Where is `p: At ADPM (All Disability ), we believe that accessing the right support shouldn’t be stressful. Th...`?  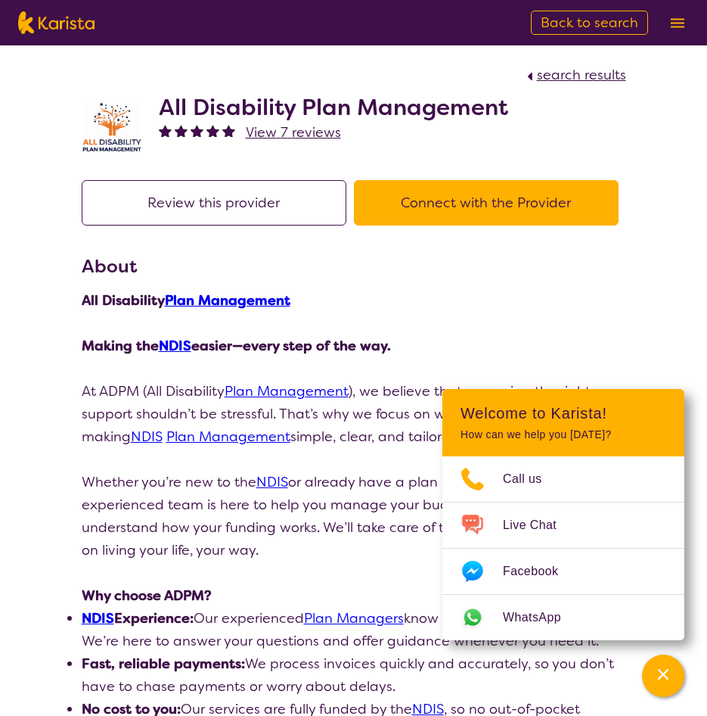
p: At ADPM (All Disability ), we believe that accessing the right support shouldn’t be stressful. Th... is located at coordinates (354, 414).